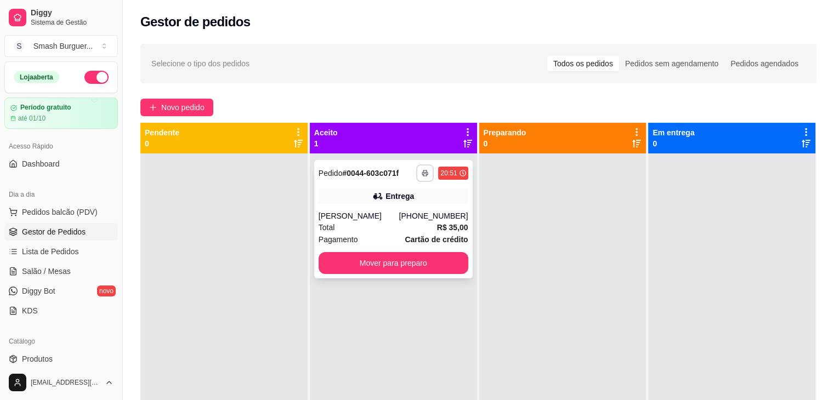  I want to click on span: Pedido, so click(330, 173).